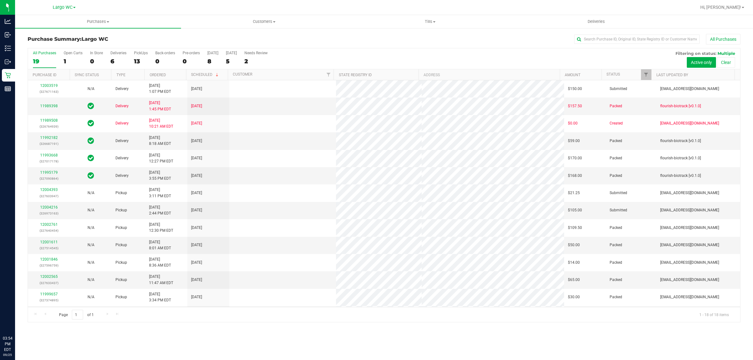  I want to click on a: 12001846, so click(49, 260).